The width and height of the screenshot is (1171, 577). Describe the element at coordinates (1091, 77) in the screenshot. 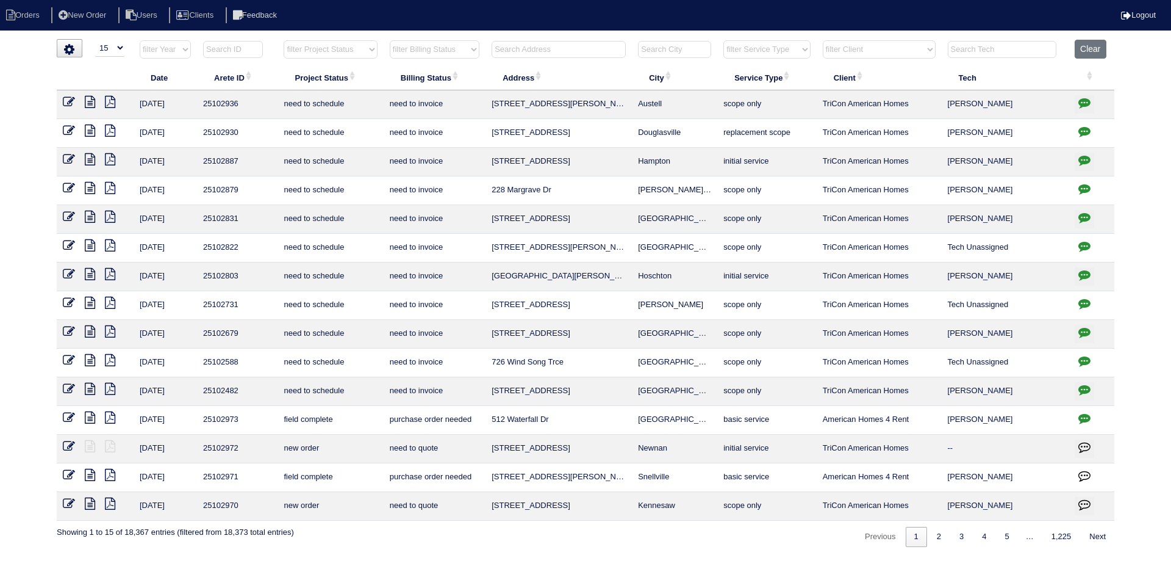

I see `th: : activate to sort column ascending` at that location.